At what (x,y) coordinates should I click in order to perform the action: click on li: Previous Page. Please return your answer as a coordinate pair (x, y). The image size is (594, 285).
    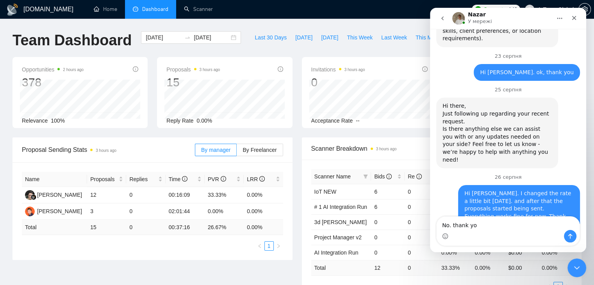
    Looking at the image, I should click on (260, 246).